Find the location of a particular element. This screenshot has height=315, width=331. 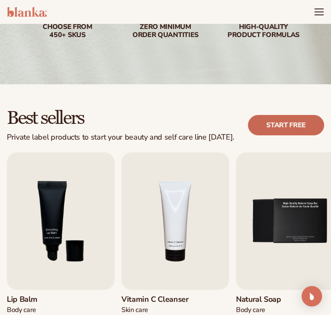

a: Start free is located at coordinates (286, 125).